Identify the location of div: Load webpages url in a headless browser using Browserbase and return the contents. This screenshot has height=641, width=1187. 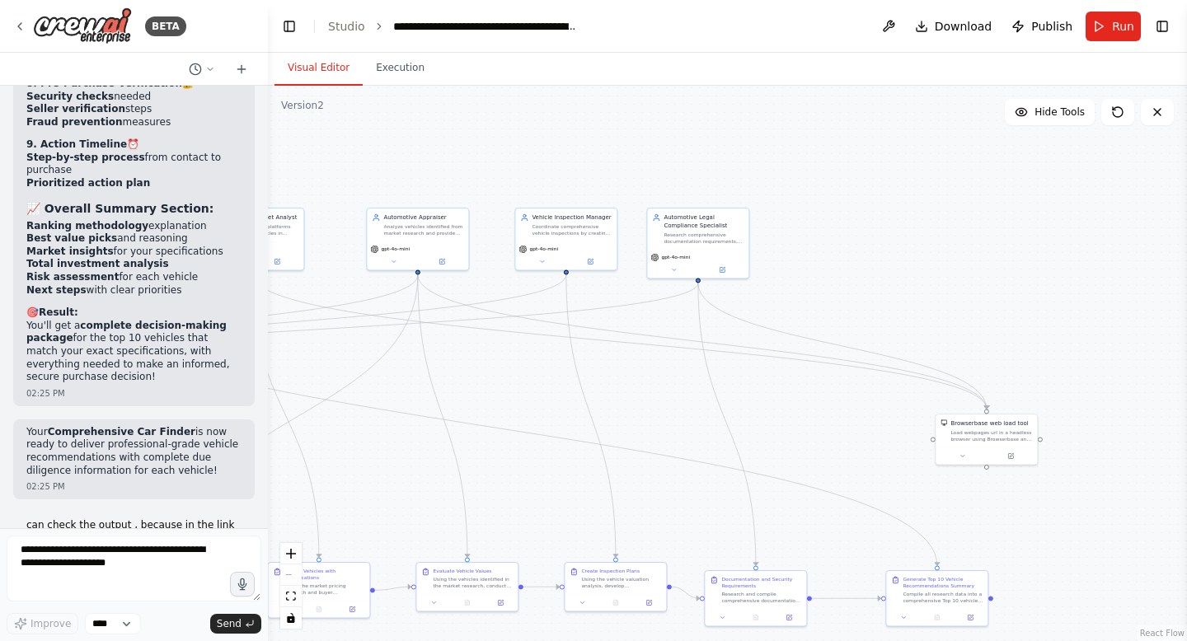
(991, 436).